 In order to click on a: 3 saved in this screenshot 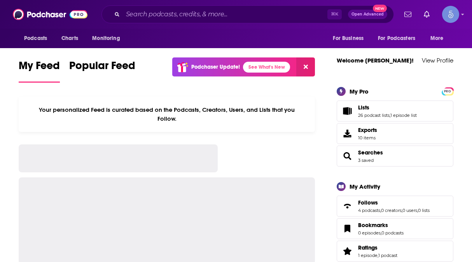, I will do `click(366, 160)`.